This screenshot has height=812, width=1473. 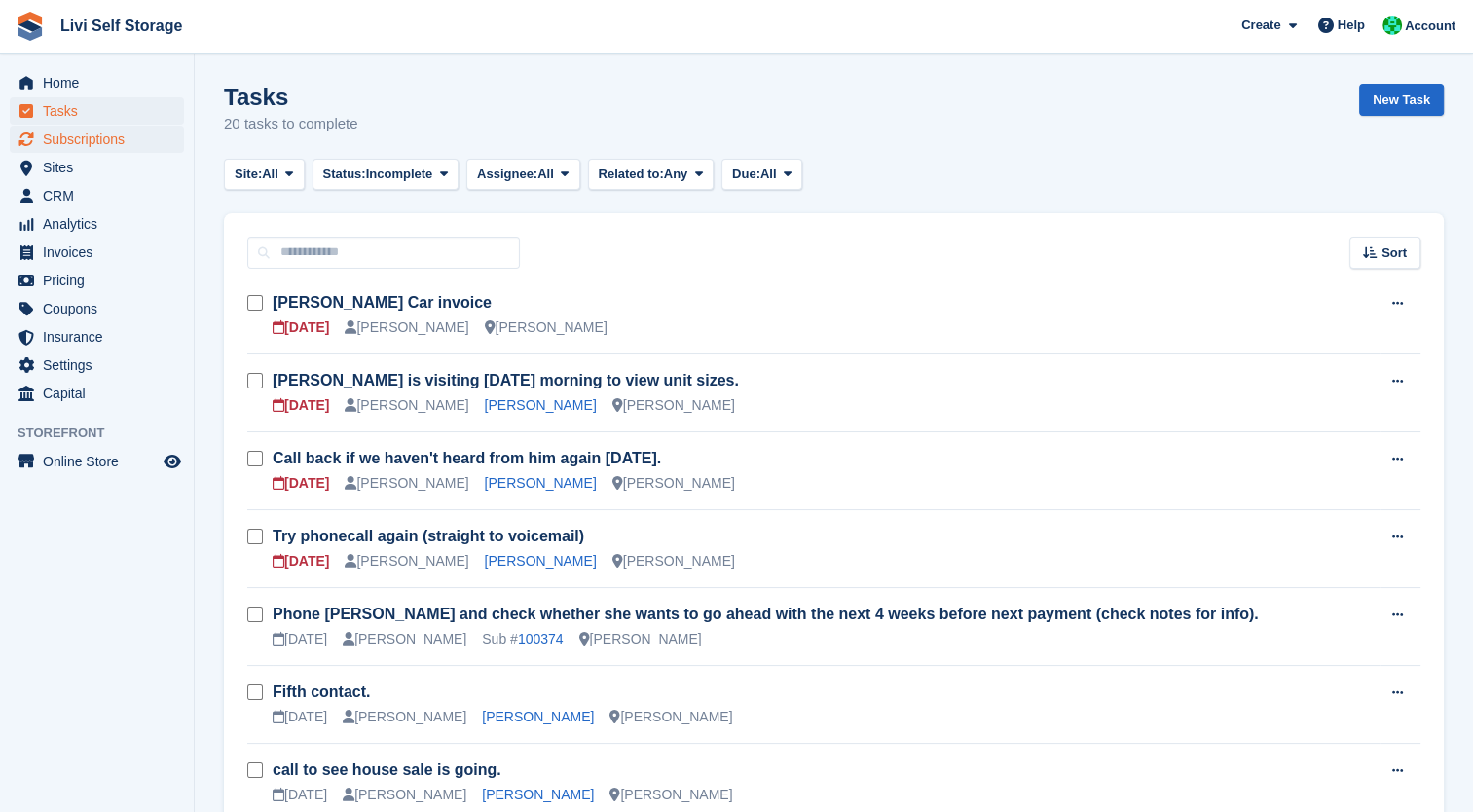 I want to click on a: New Task, so click(x=1400, y=100).